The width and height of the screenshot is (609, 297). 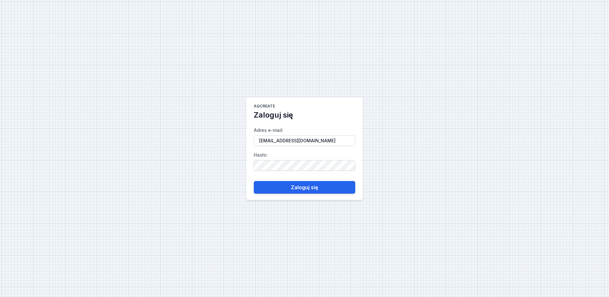 What do you see at coordinates (304, 166) in the screenshot?
I see `input: Hasło:` at bounding box center [304, 166].